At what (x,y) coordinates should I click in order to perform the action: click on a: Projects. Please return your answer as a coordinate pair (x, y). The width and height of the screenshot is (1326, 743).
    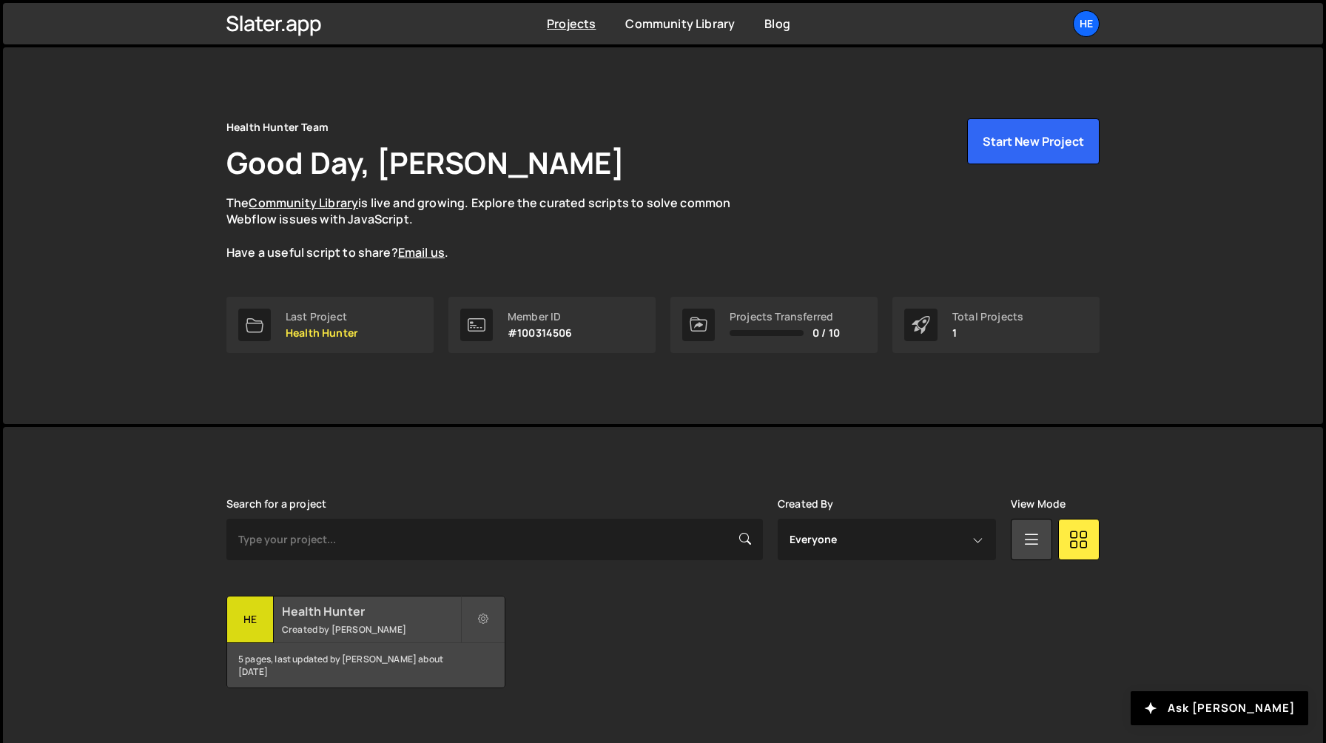
    Looking at the image, I should click on (571, 24).